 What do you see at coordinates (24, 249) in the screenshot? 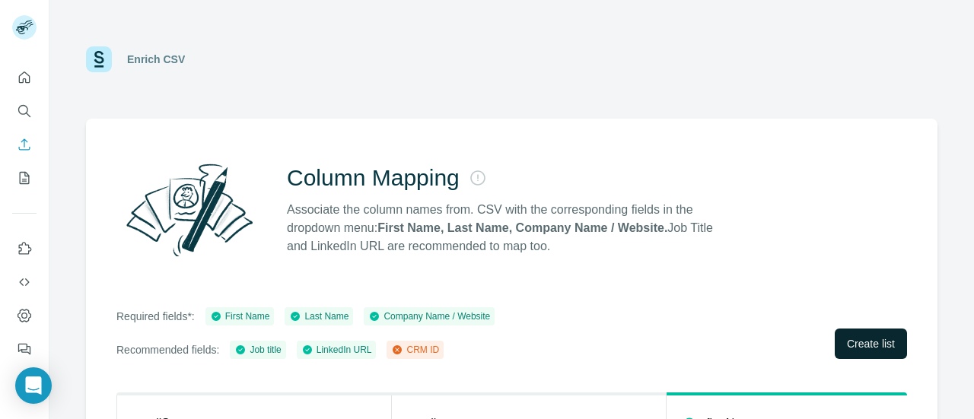
I see `button: Use Surfe on LinkedIn` at bounding box center [24, 249].